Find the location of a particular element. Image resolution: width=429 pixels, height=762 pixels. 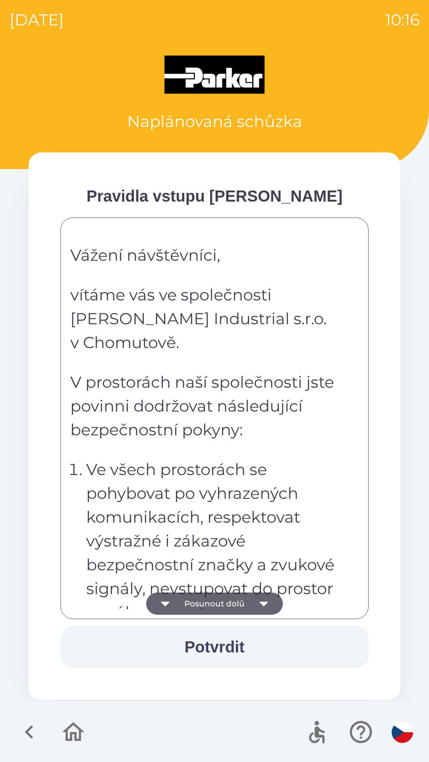

img: Logo is located at coordinates (214, 75).